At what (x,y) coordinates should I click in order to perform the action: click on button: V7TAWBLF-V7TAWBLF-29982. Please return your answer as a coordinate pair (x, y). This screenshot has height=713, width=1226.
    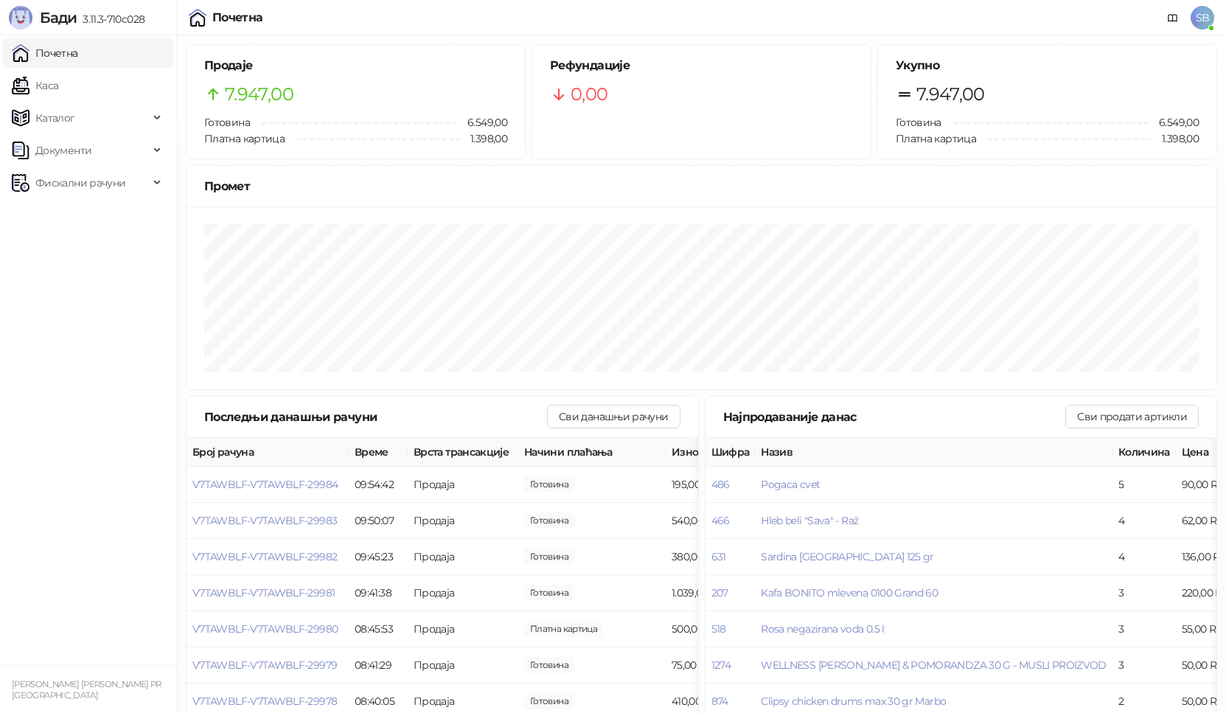
    Looking at the image, I should click on (265, 557).